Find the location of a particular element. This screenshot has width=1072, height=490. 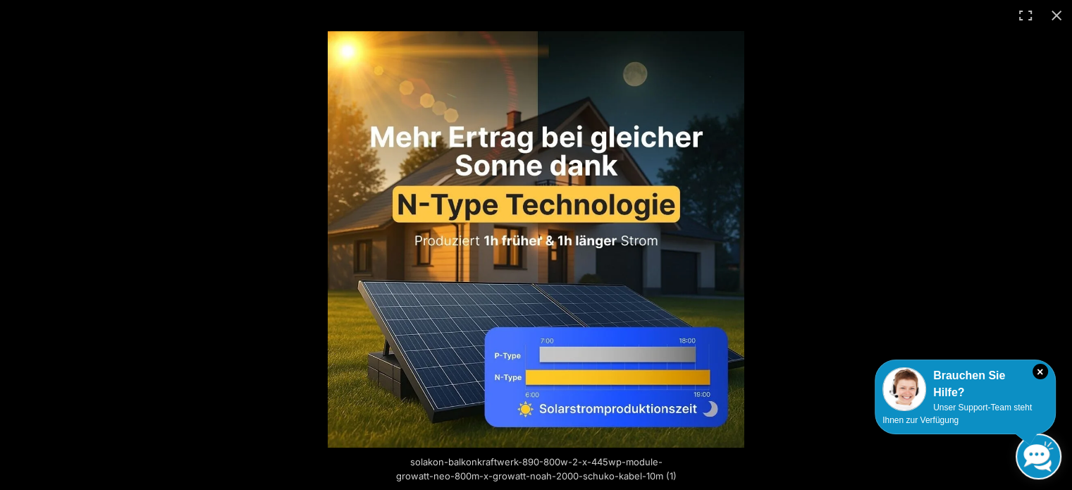

div: Brauchen Sie Hilfe? is located at coordinates (965, 384).